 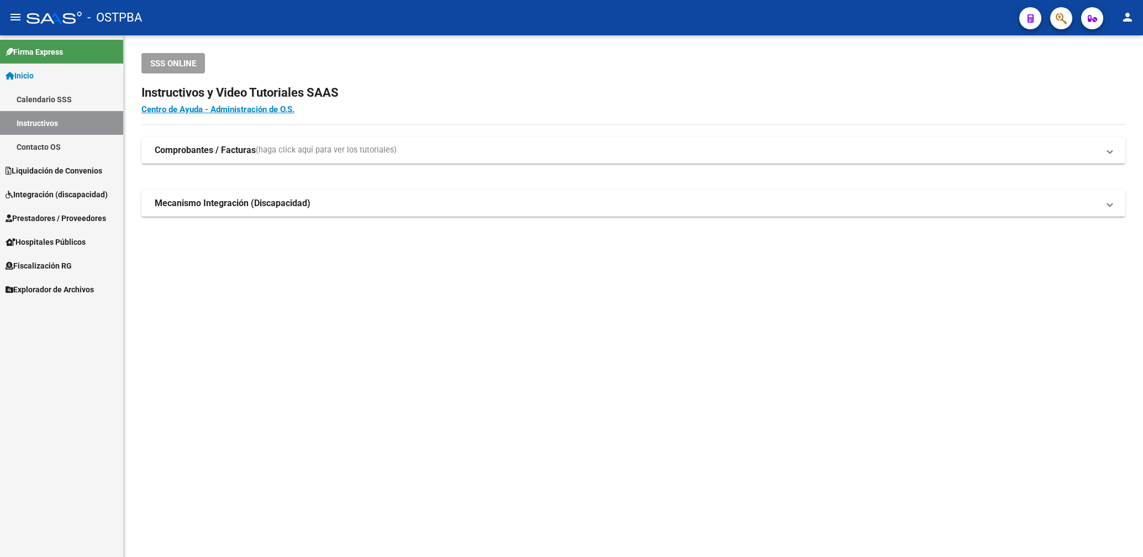 What do you see at coordinates (233, 203) in the screenshot?
I see `strong: Mecanismo Integración (Discapacidad)` at bounding box center [233, 203].